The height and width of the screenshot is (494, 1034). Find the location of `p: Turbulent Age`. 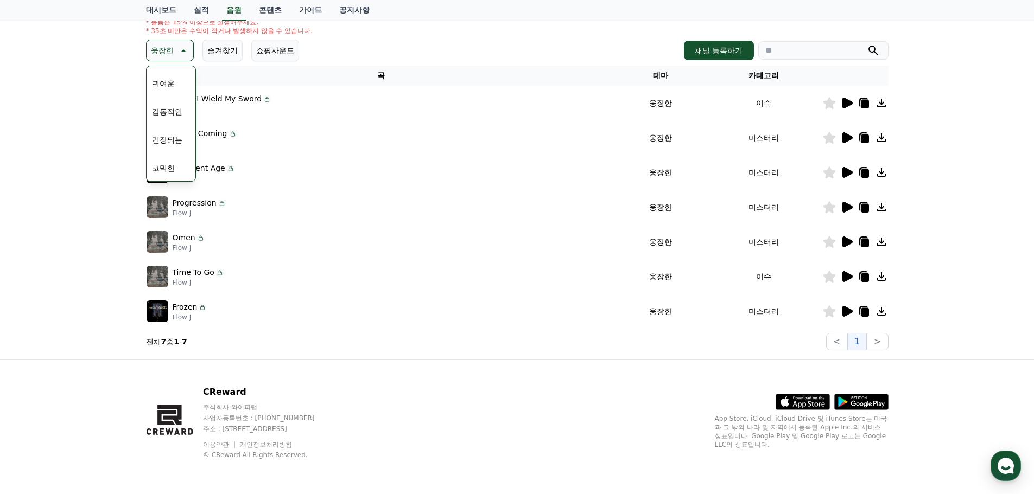

p: Turbulent Age is located at coordinates (199, 168).